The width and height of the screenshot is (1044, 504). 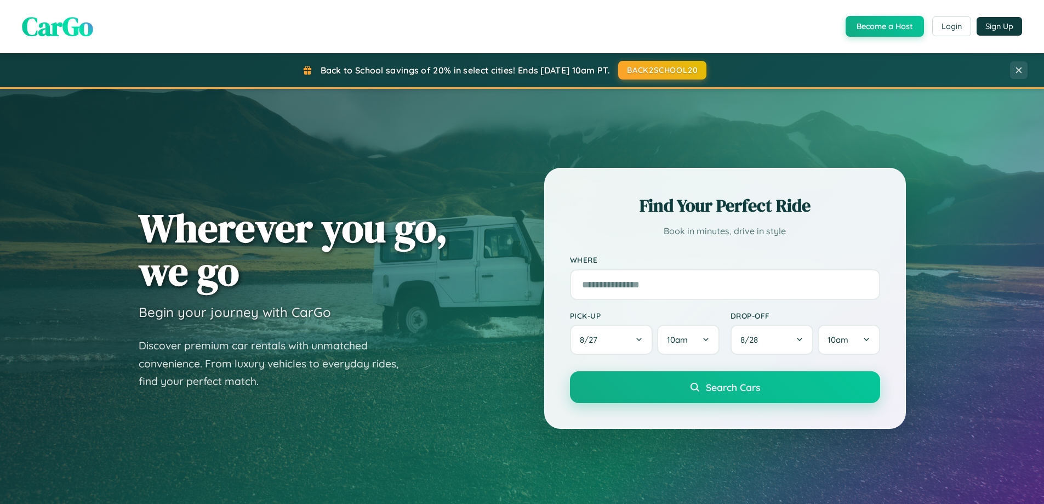 I want to click on h3: Begin your journey with CarGo, so click(x=235, y=312).